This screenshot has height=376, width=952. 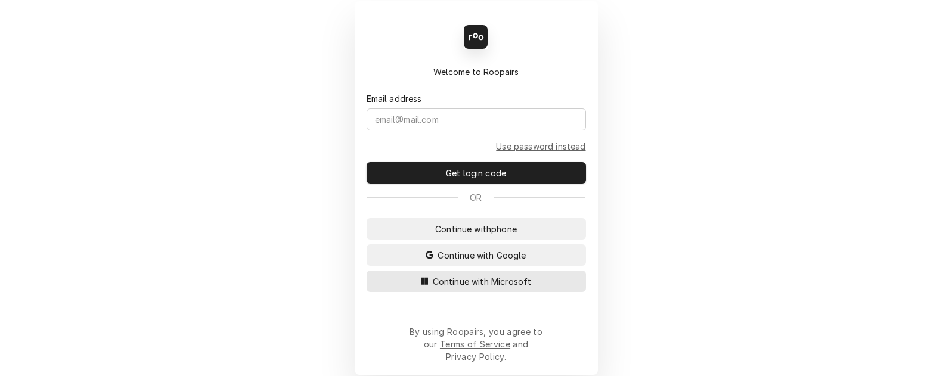 I want to click on button: Get login code, so click(x=476, y=173).